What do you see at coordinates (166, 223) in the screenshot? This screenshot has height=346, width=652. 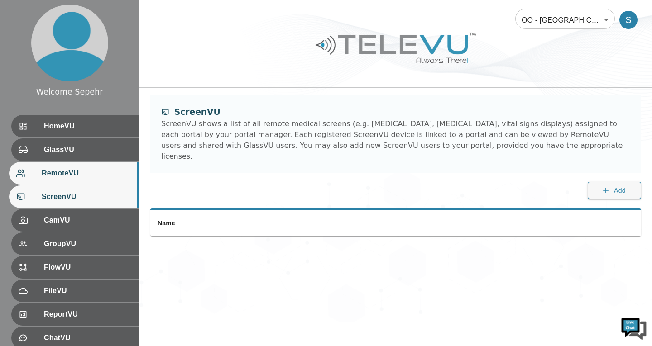 I see `span: Name` at bounding box center [166, 223].